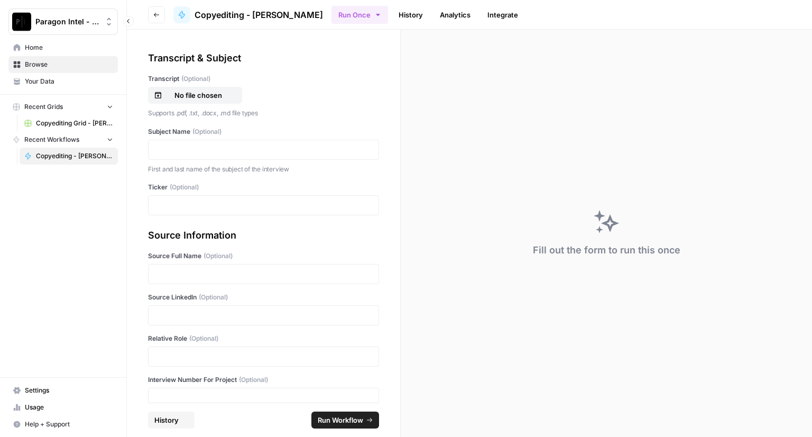  Describe the element at coordinates (263, 58) in the screenshot. I see `div: Transcript & Subject` at that location.